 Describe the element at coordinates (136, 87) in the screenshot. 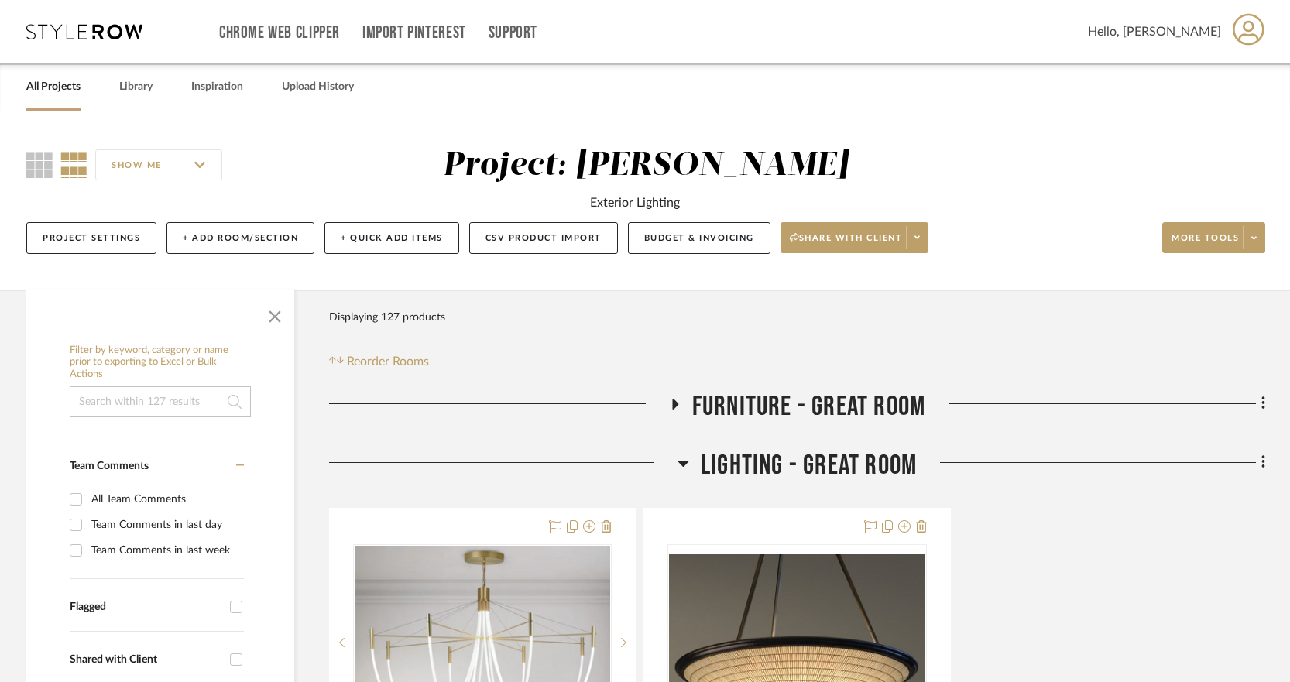

I see `a: Library` at that location.